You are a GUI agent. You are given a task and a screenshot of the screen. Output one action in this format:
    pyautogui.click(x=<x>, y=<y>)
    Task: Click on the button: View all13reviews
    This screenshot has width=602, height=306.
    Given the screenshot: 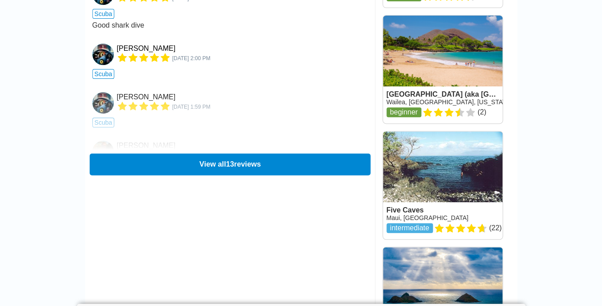 What is the action you would take?
    pyautogui.click(x=229, y=164)
    